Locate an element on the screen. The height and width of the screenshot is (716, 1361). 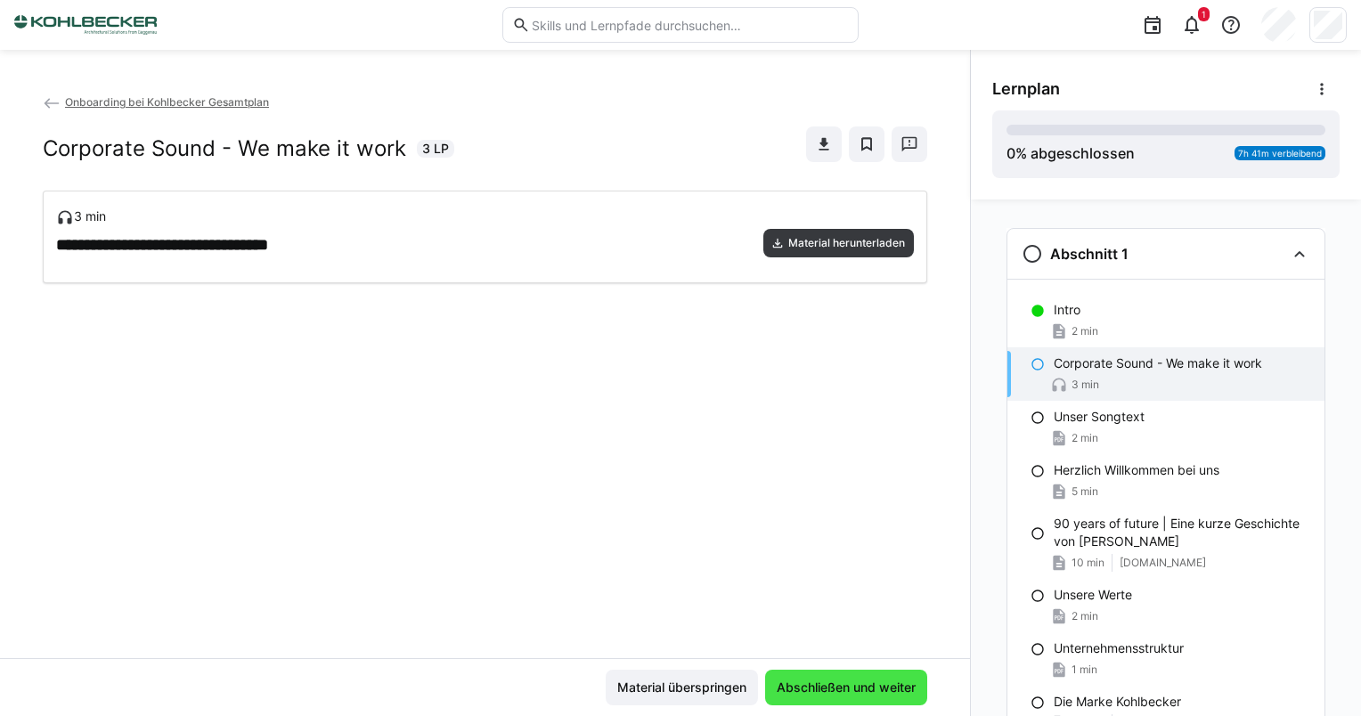
span: 7h 41m verbleibend is located at coordinates (1280, 153).